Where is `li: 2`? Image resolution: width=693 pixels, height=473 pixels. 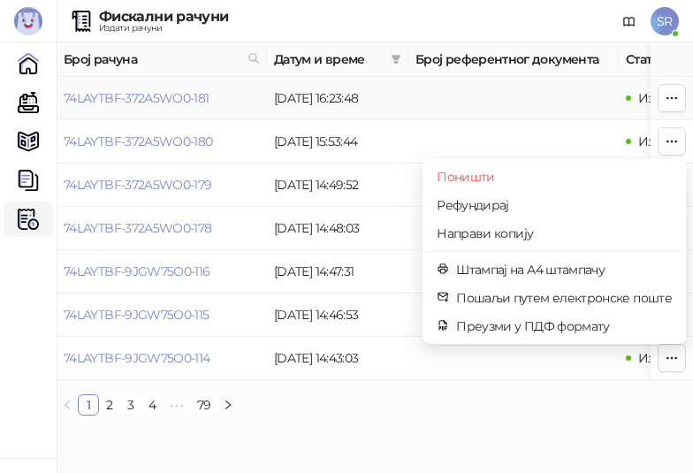
li: 2 is located at coordinates (110, 405).